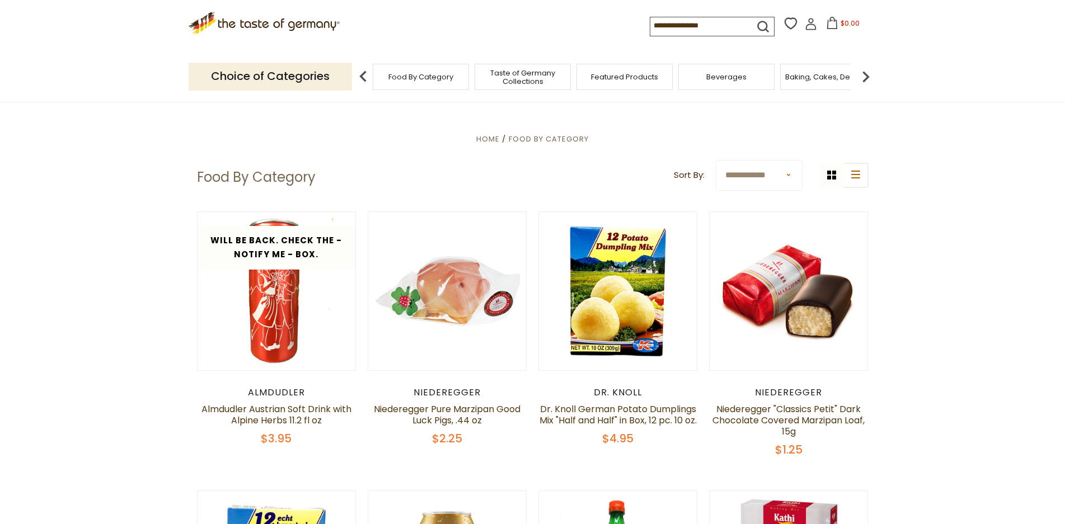 This screenshot has width=1065, height=524. I want to click on span: Taste of Germany Collections, so click(523, 77).